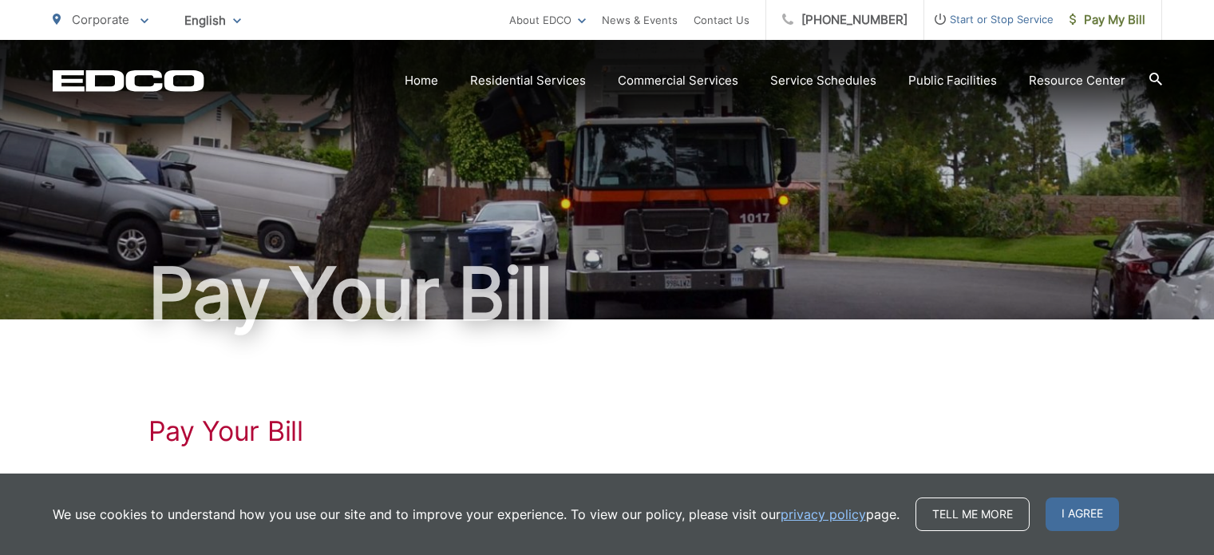  Describe the element at coordinates (639, 20) in the screenshot. I see `a: News & Events` at that location.